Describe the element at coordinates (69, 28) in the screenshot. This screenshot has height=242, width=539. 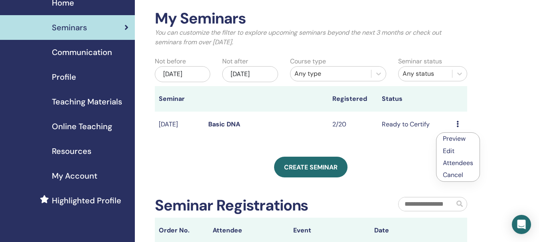
I see `span: Seminars` at that location.